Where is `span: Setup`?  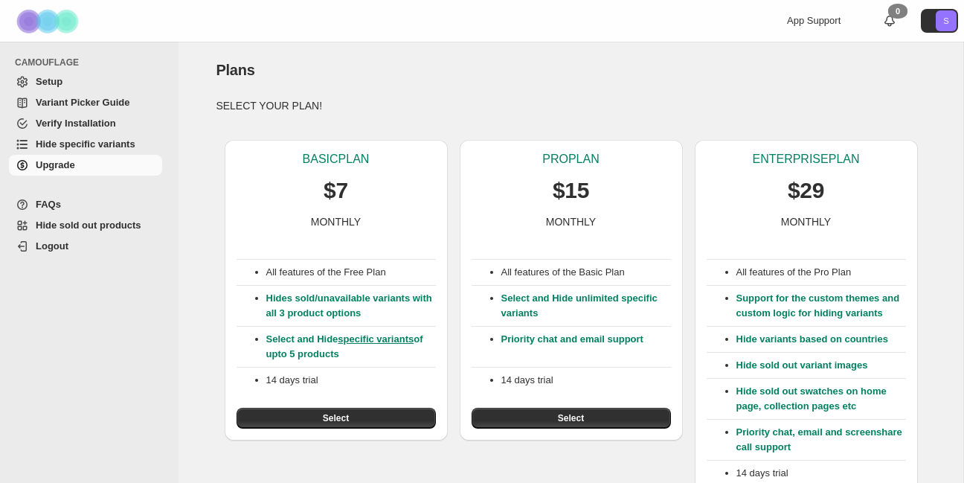 span: Setup is located at coordinates (49, 81).